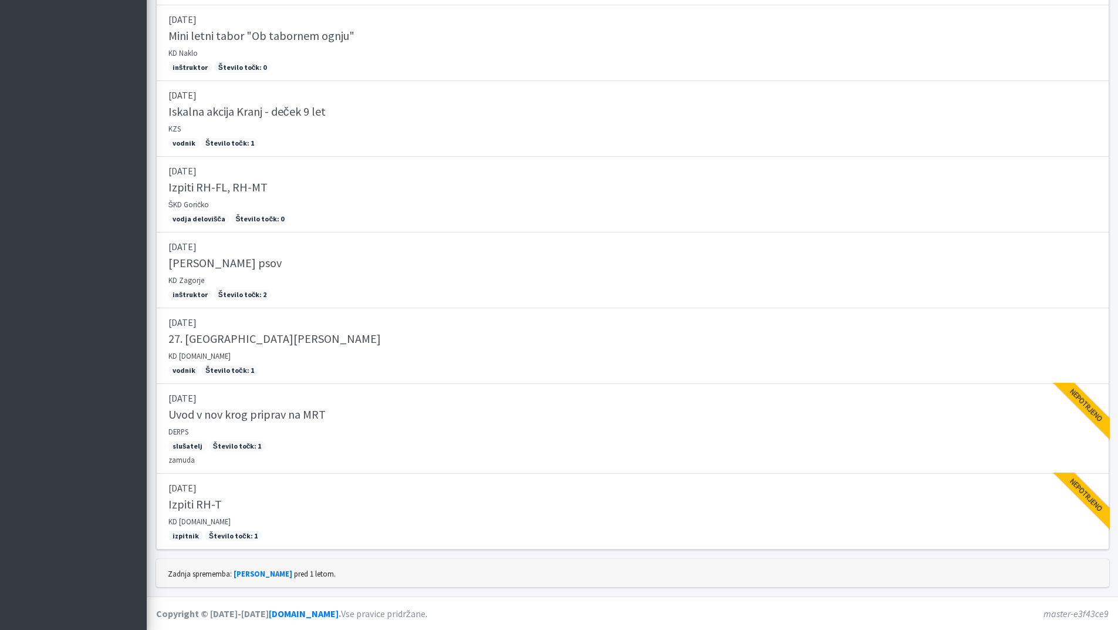  What do you see at coordinates (218, 187) in the screenshot?
I see `h5: Izpiti RH-FL, RH-MT` at bounding box center [218, 187].